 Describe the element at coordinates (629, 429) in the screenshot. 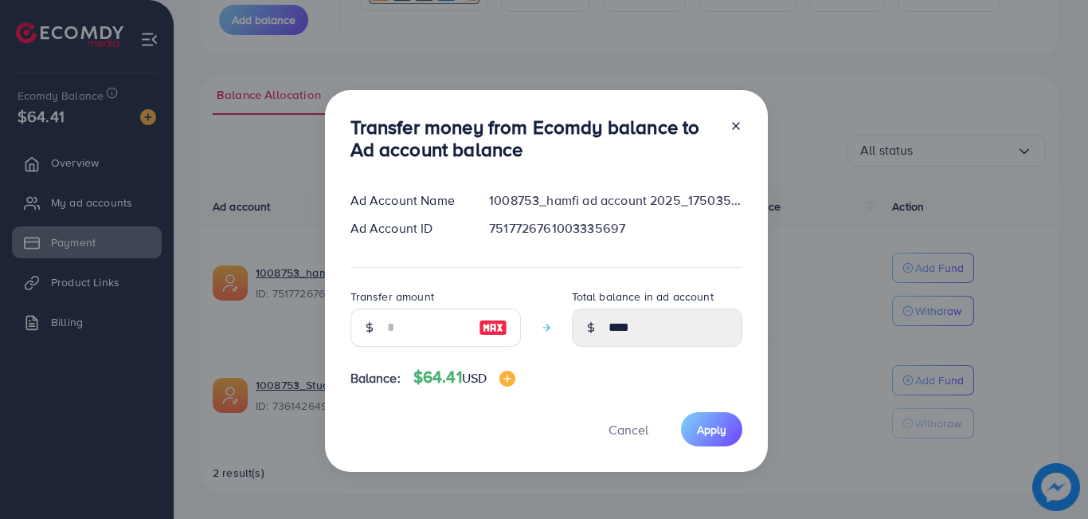

I see `span: Cancel` at that location.